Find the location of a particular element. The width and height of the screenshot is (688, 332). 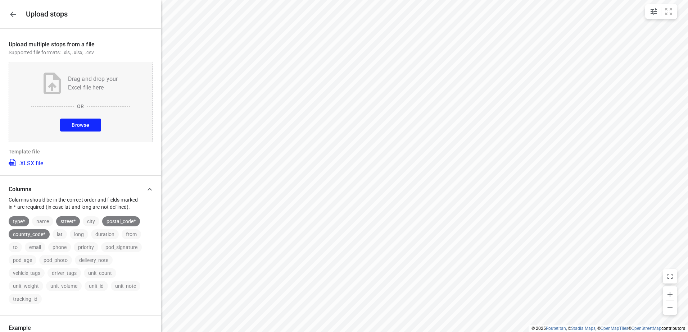

a: Routetitan is located at coordinates (556, 329).